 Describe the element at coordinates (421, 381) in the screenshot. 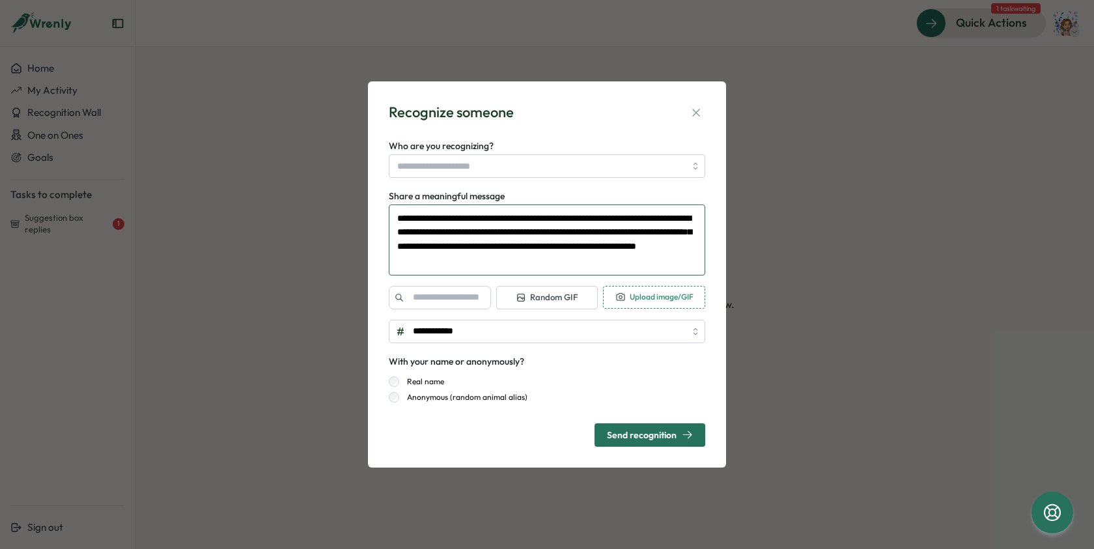

I see `label: Real name` at that location.